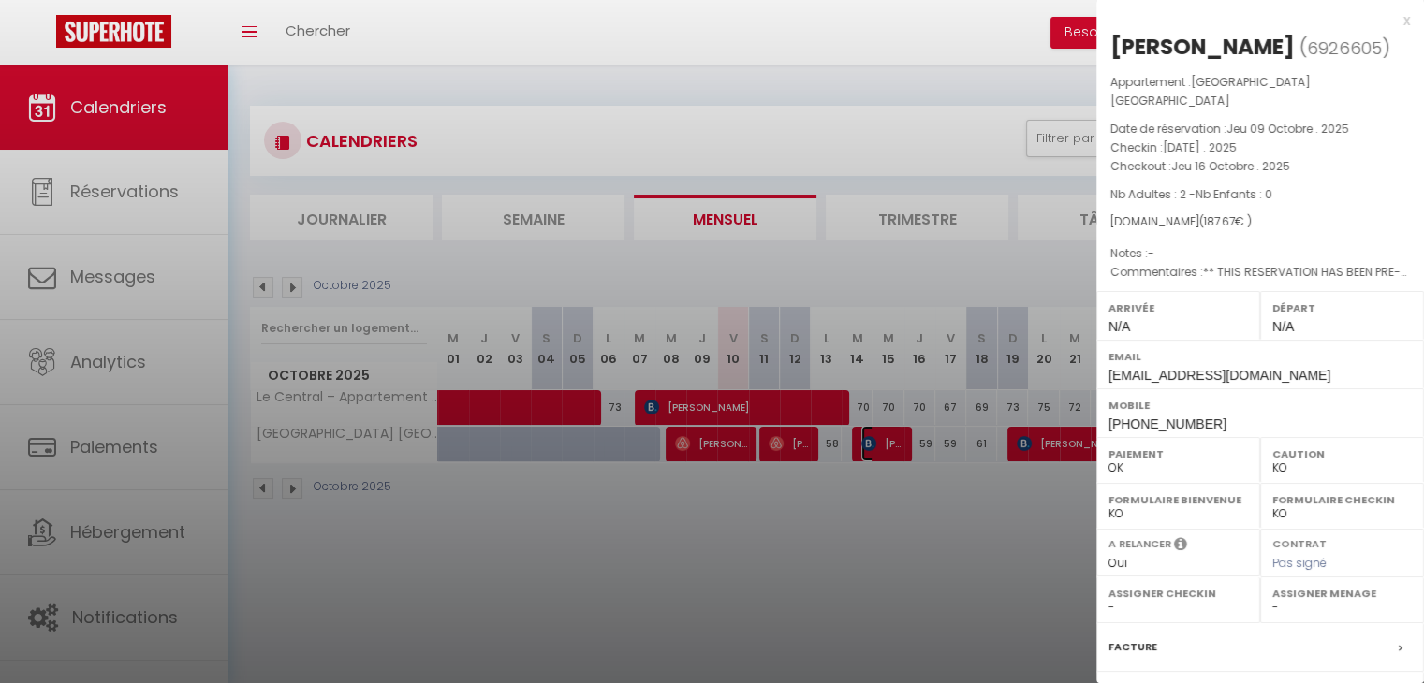  What do you see at coordinates (1252, 21) in the screenshot?
I see `div: x` at bounding box center [1252, 21].